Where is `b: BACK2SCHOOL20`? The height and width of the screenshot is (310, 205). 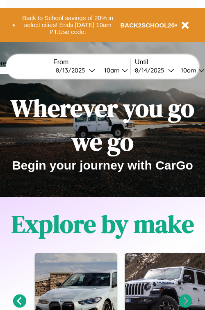
b: BACK2SCHOOL20 is located at coordinates (147, 25).